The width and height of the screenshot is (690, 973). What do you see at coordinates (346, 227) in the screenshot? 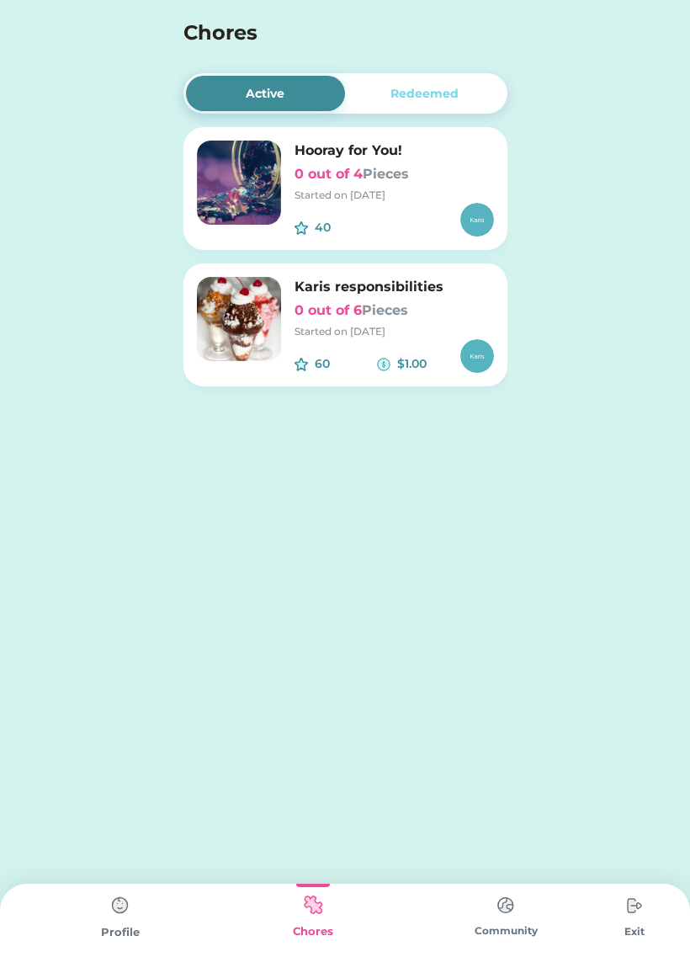
I see `div: 40` at bounding box center [346, 227].